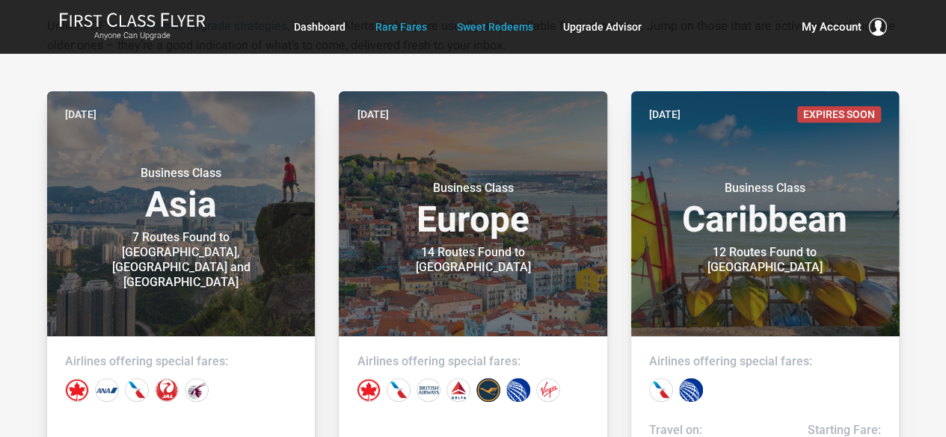 This screenshot has width=946, height=437. I want to click on a: Dashboard, so click(319, 27).